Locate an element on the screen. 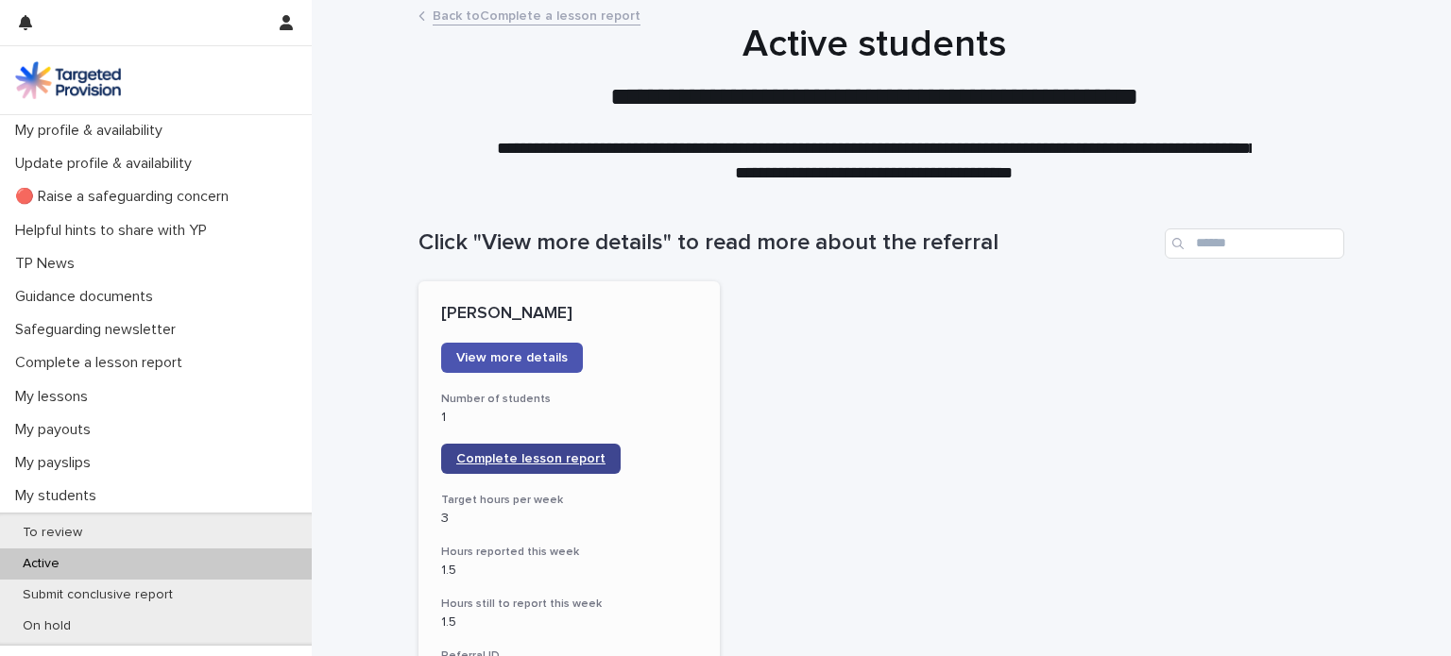  p: TP News is located at coordinates (48, 264).